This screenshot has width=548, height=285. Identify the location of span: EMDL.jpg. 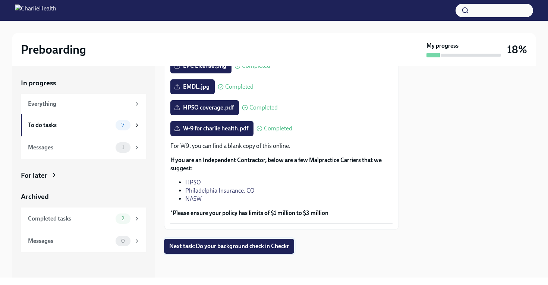
(193, 87).